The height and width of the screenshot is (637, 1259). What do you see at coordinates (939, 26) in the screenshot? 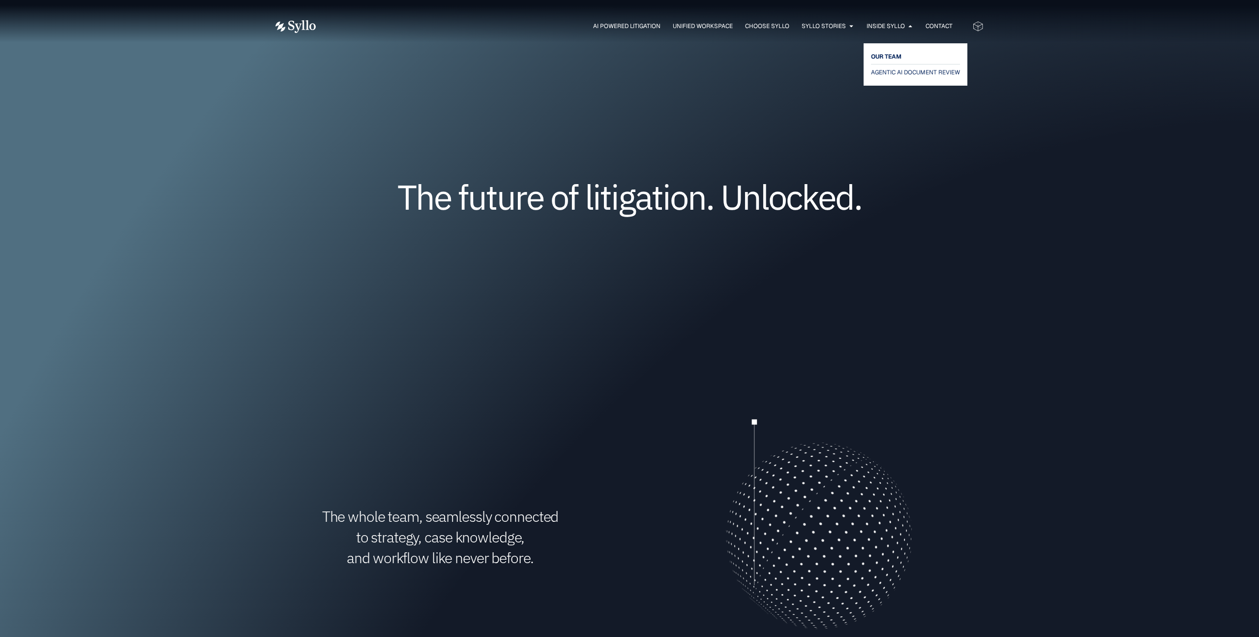
I see `a: Contact` at bounding box center [939, 26].